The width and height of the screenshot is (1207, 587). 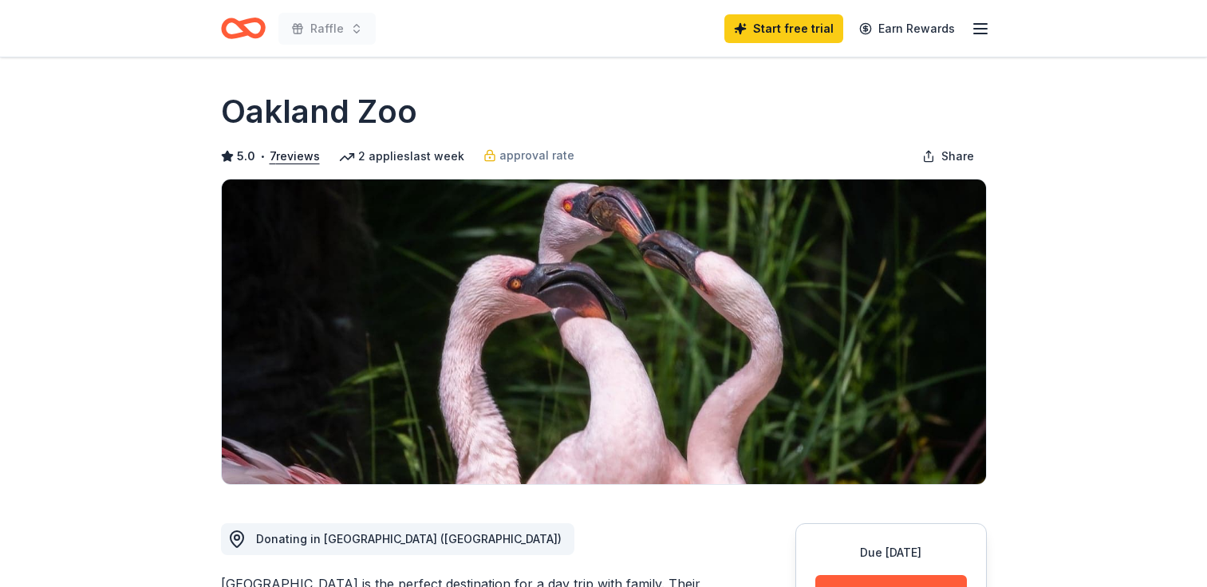 What do you see at coordinates (604, 332) in the screenshot?
I see `img: Image for Oakland Zoo` at bounding box center [604, 332].